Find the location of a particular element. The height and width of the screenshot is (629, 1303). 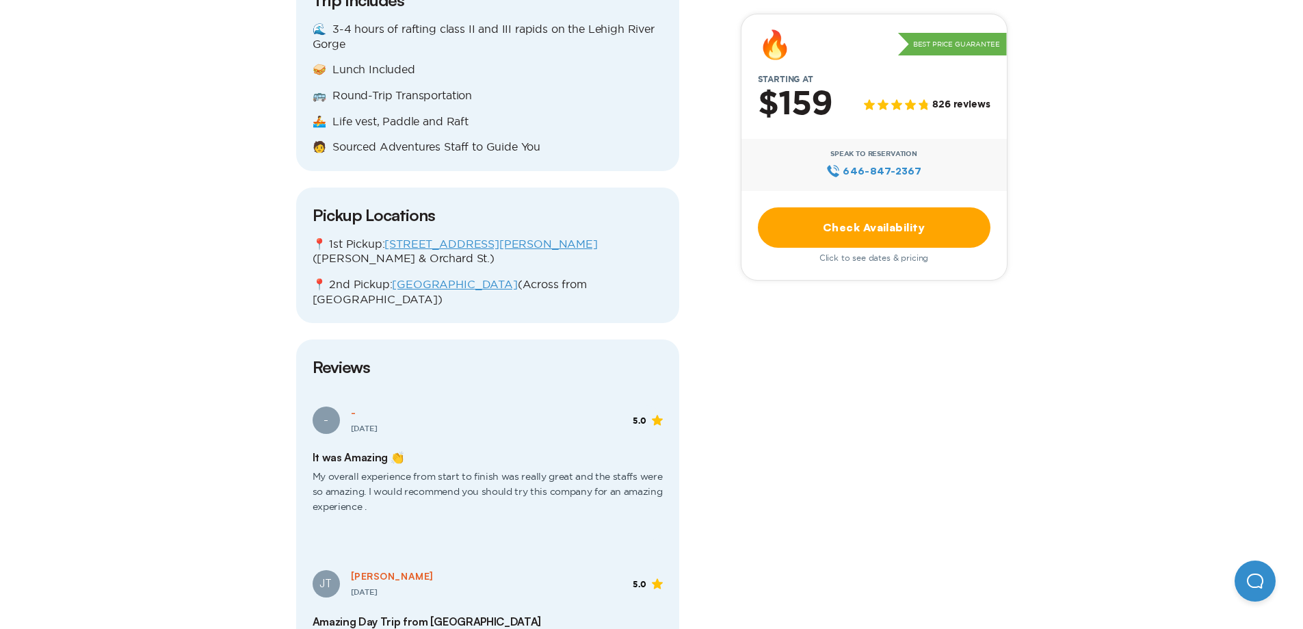

a: Check Availability is located at coordinates (874, 227).